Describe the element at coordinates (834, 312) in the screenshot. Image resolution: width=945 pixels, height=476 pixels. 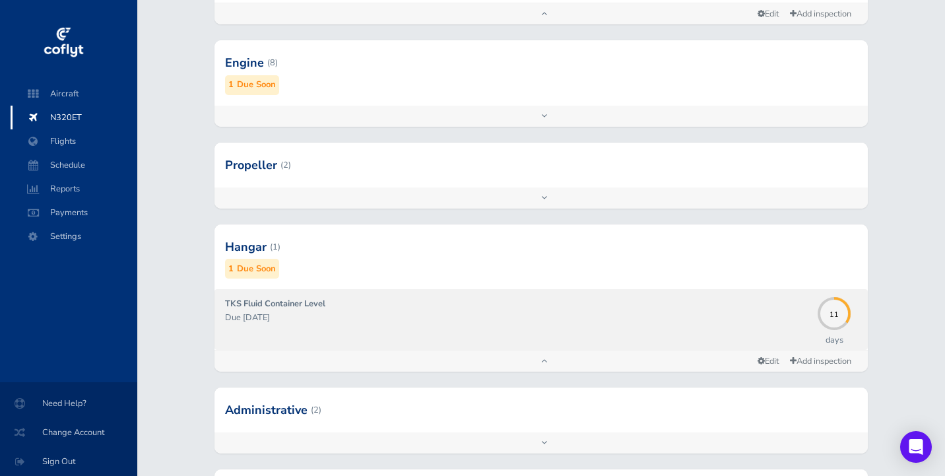
I see `span: 11` at that location.